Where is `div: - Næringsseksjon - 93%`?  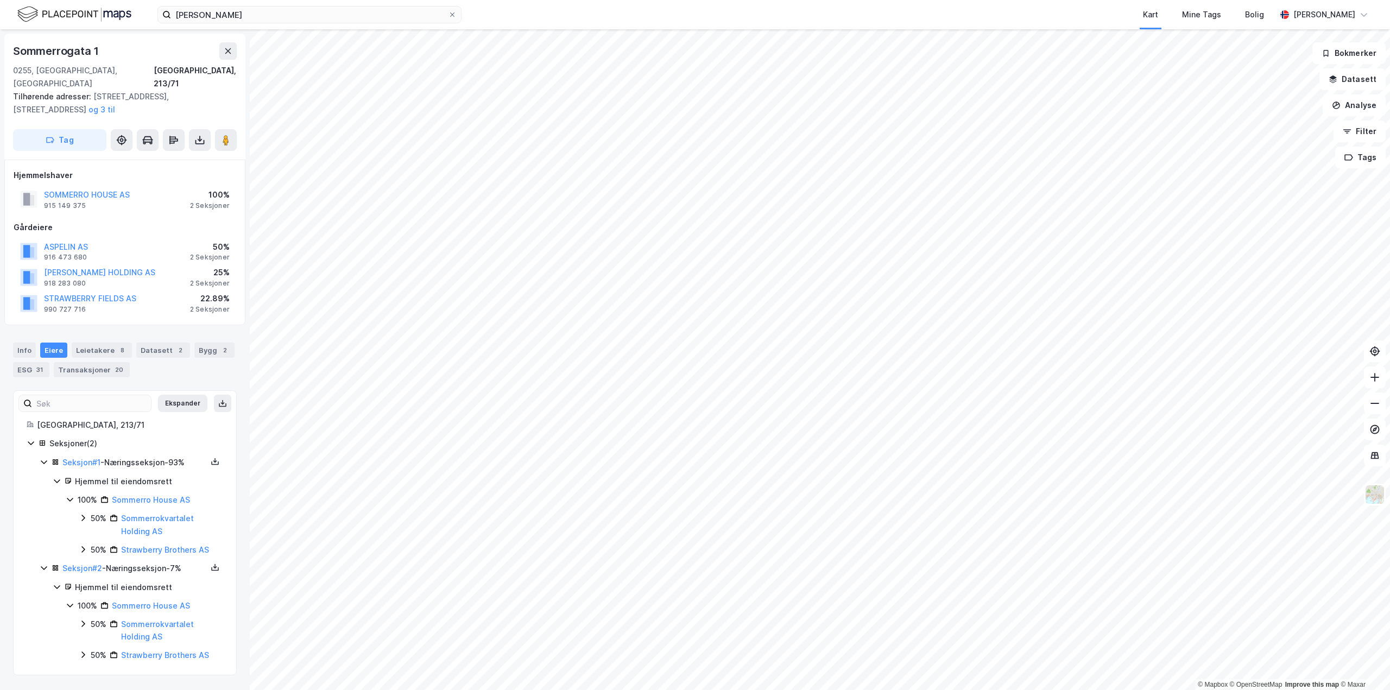
div: - Næringsseksjon - 93% is located at coordinates (135, 463).